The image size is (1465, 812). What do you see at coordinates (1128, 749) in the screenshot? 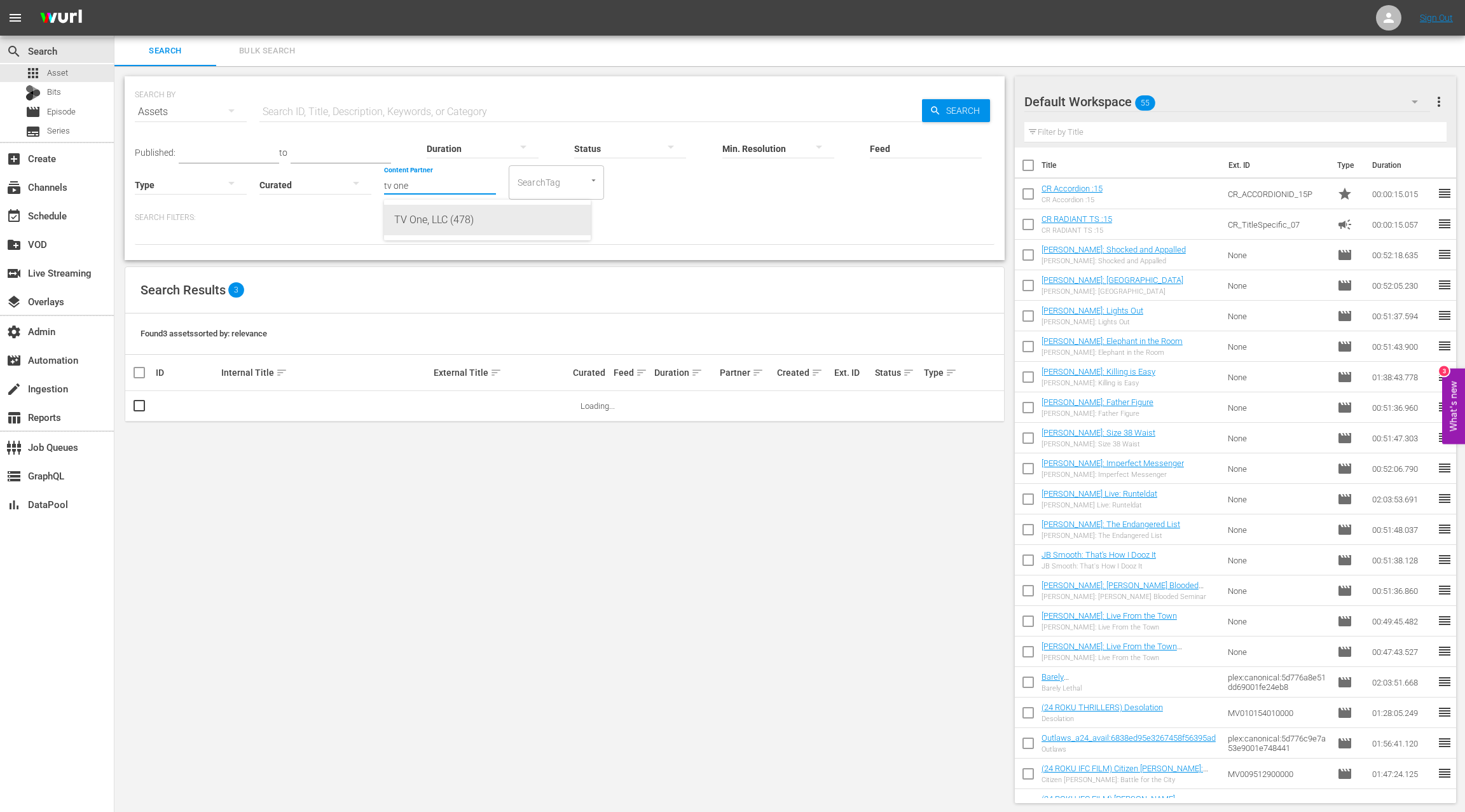
I see `div: Outlaws` at bounding box center [1128, 749].